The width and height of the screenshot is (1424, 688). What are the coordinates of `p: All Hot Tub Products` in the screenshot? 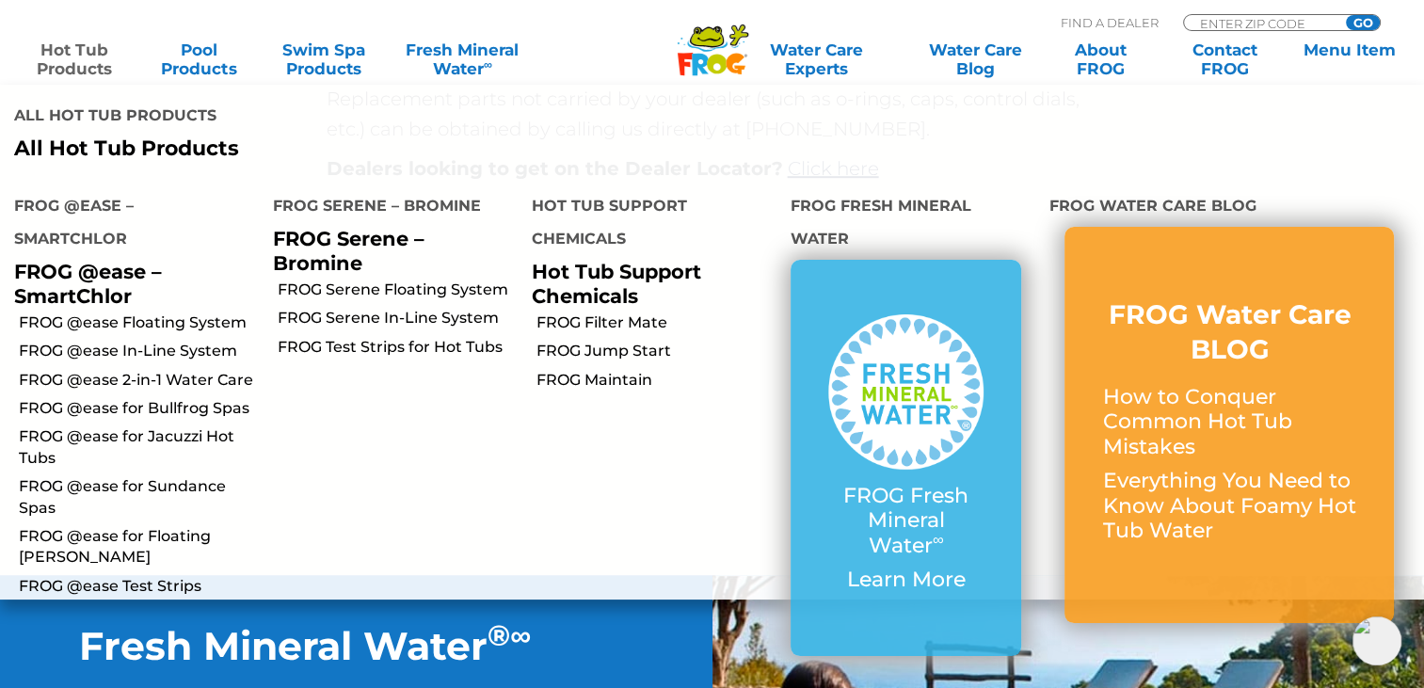 It's located at (356, 149).